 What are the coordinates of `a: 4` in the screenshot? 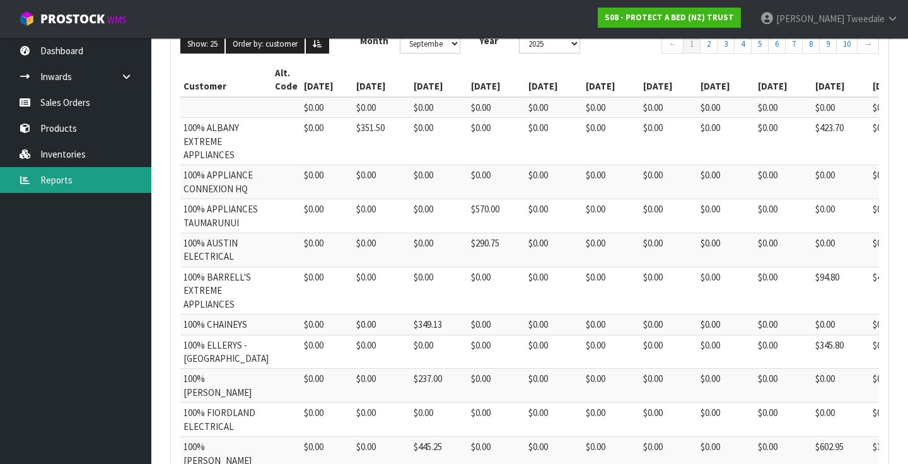 It's located at (743, 44).